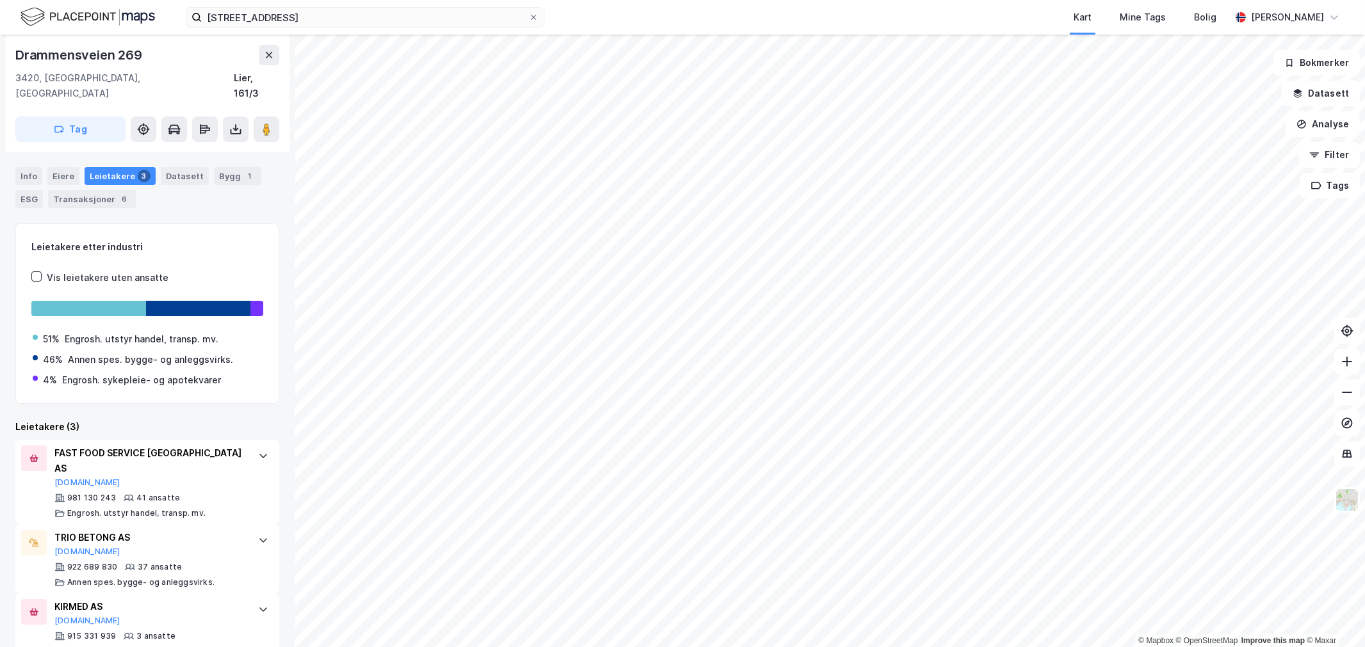  Describe the element at coordinates (92, 498) in the screenshot. I see `div: 981 130 243` at that location.